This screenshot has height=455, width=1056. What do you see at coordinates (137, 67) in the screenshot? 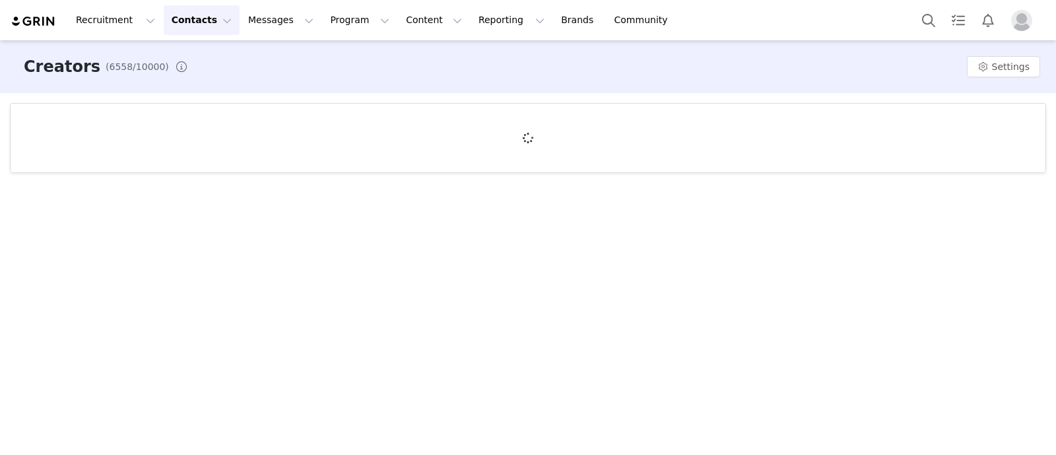
I see `span: (6558/10000)` at bounding box center [137, 67].